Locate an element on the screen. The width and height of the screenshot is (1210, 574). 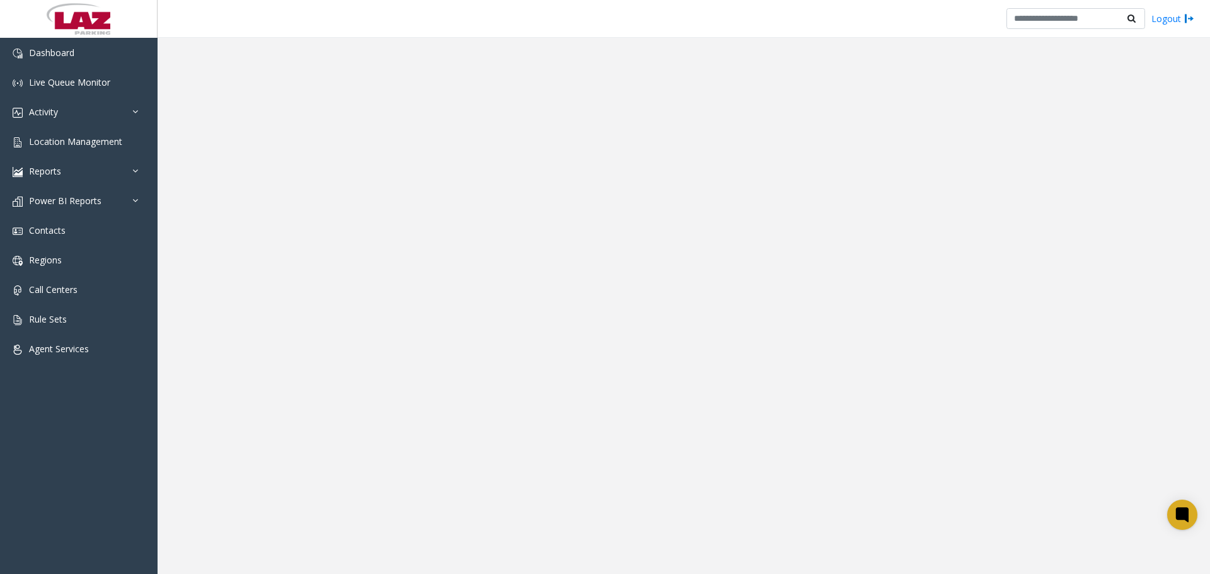
span: Reports is located at coordinates (45, 171).